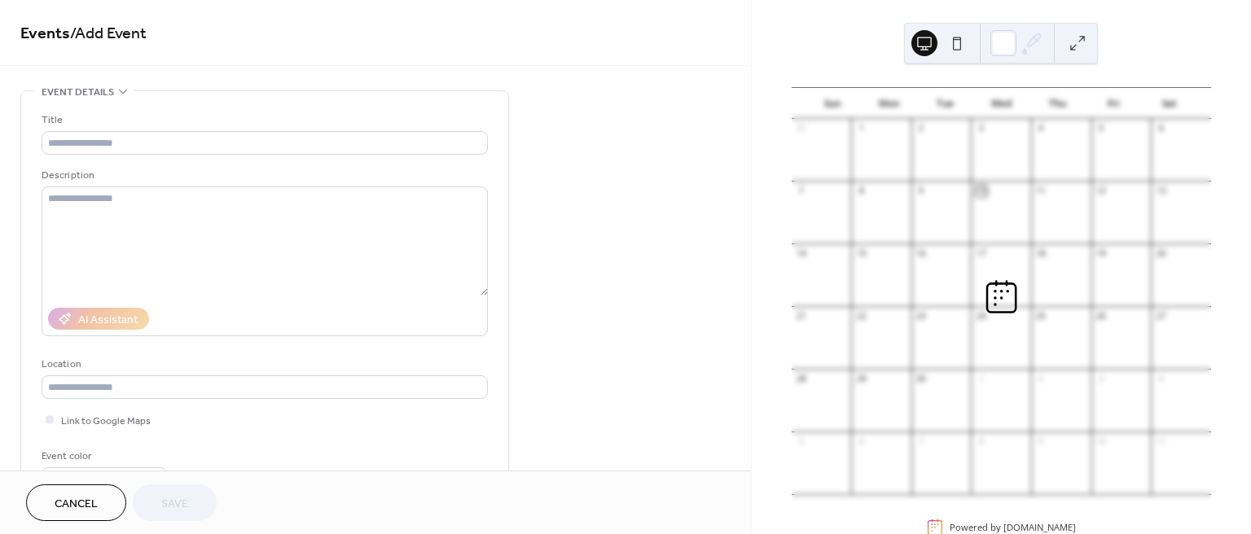 Image resolution: width=1251 pixels, height=534 pixels. I want to click on div: 21, so click(801, 316).